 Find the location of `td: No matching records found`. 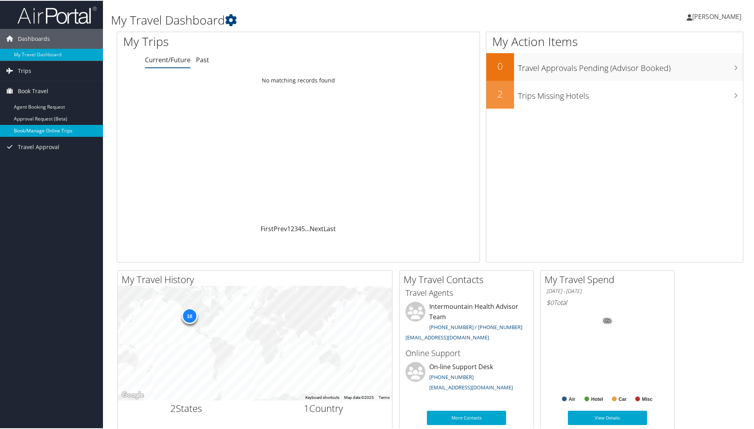

td: No matching records found is located at coordinates (298, 80).